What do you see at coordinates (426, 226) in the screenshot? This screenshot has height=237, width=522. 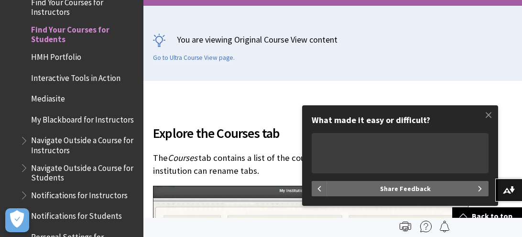 I see `img: More help` at bounding box center [426, 226].